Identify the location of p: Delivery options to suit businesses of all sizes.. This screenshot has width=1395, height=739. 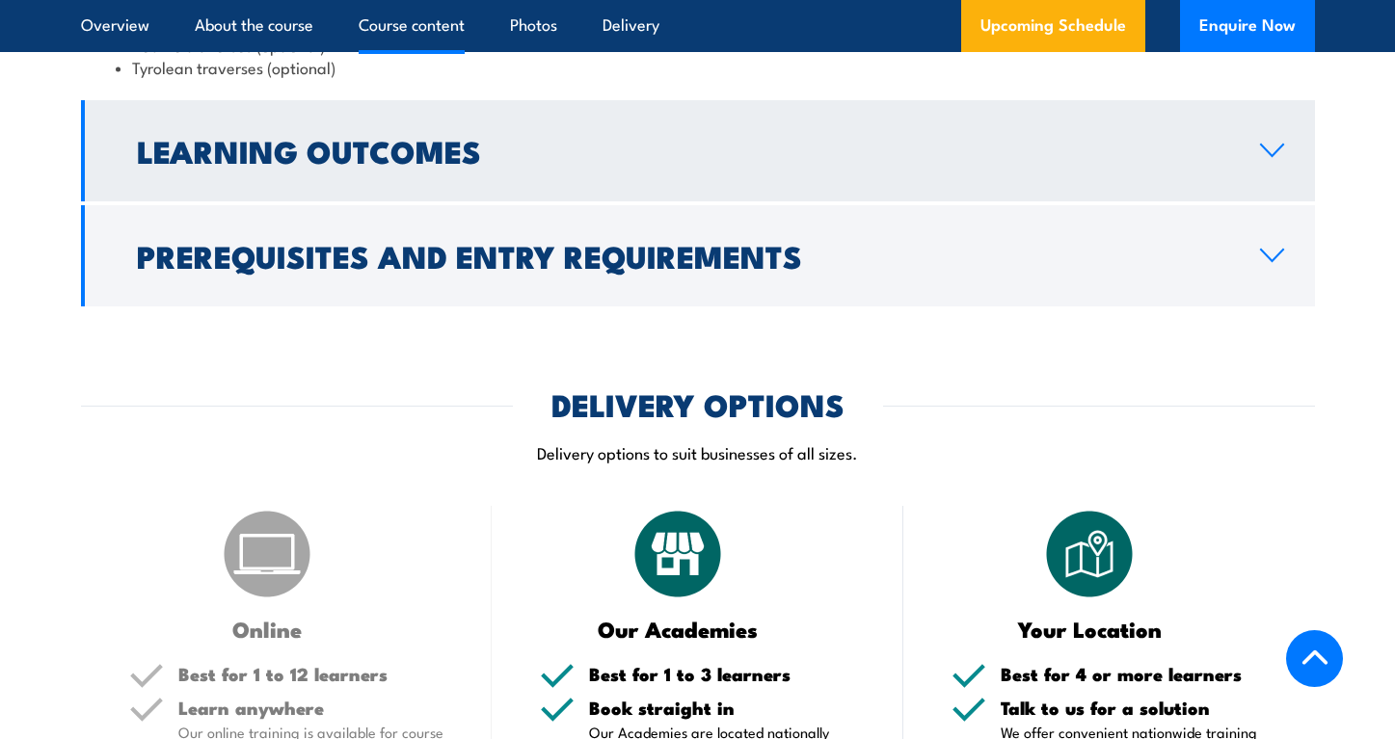
(698, 452).